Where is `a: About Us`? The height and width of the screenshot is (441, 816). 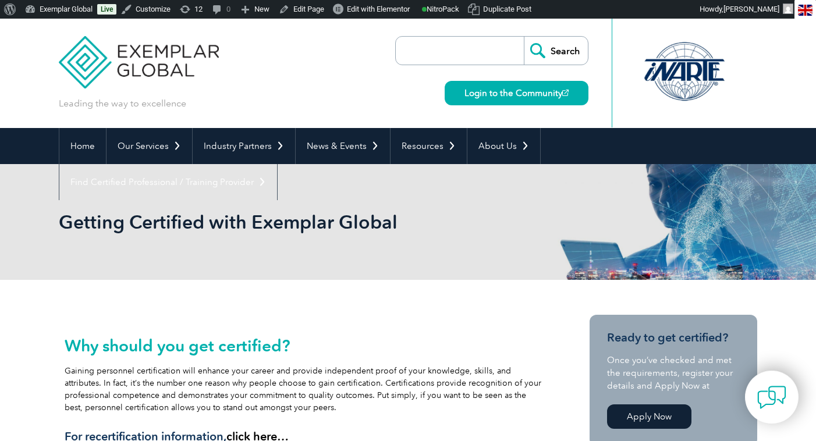
a: About Us is located at coordinates (504, 146).